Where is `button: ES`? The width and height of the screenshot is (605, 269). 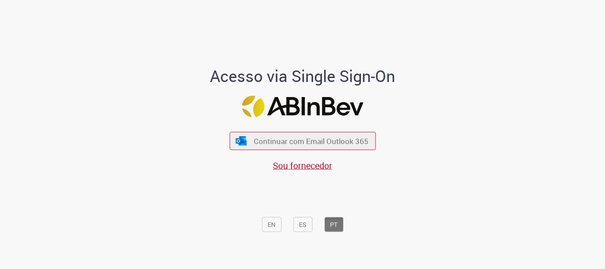 button: ES is located at coordinates (302, 225).